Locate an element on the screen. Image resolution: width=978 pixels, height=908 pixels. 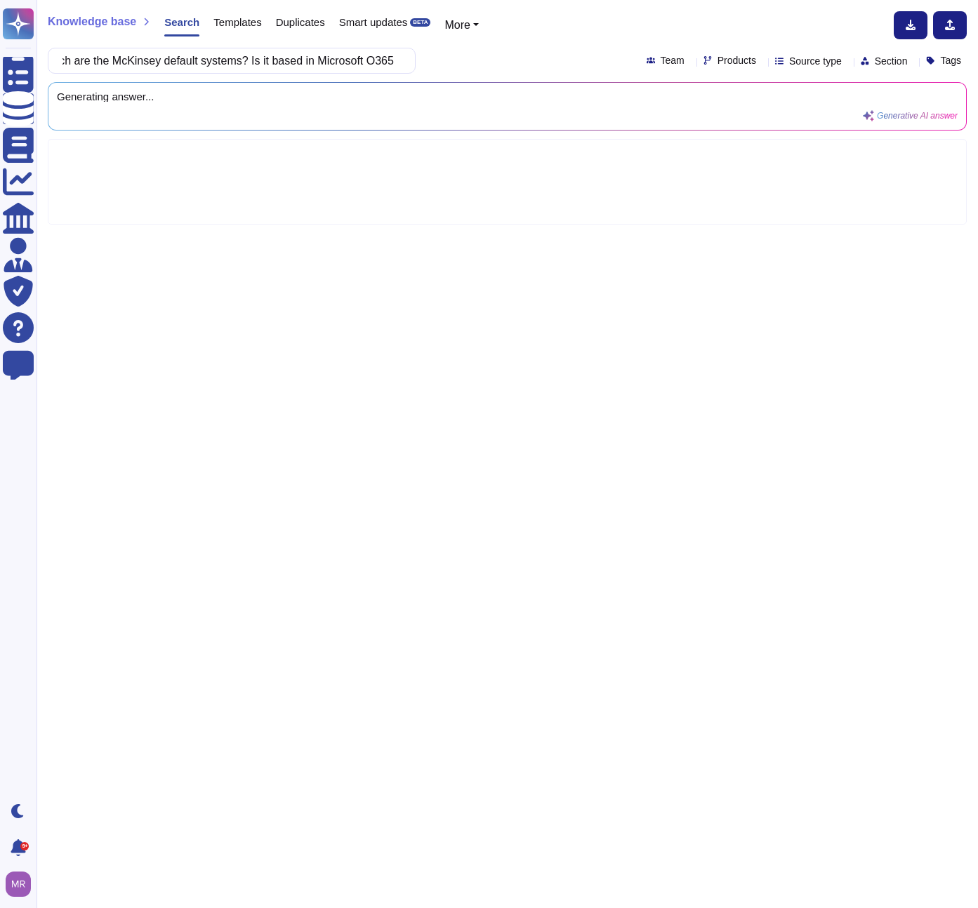
button: user is located at coordinates (22, 885).